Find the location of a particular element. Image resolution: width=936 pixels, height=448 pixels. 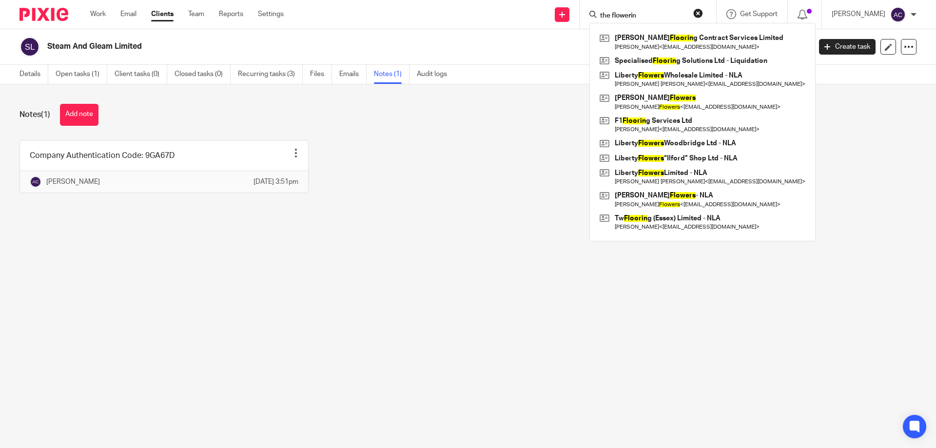

a: Client tasks (0) is located at coordinates (141, 74).